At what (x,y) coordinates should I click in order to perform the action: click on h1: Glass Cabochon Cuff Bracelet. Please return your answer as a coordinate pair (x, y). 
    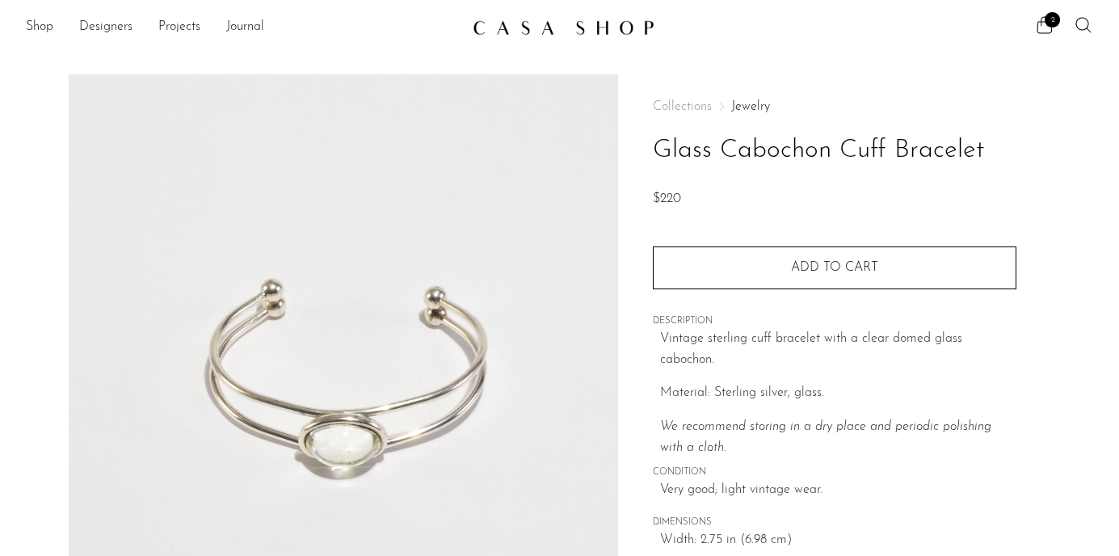
    Looking at the image, I should click on (834, 150).